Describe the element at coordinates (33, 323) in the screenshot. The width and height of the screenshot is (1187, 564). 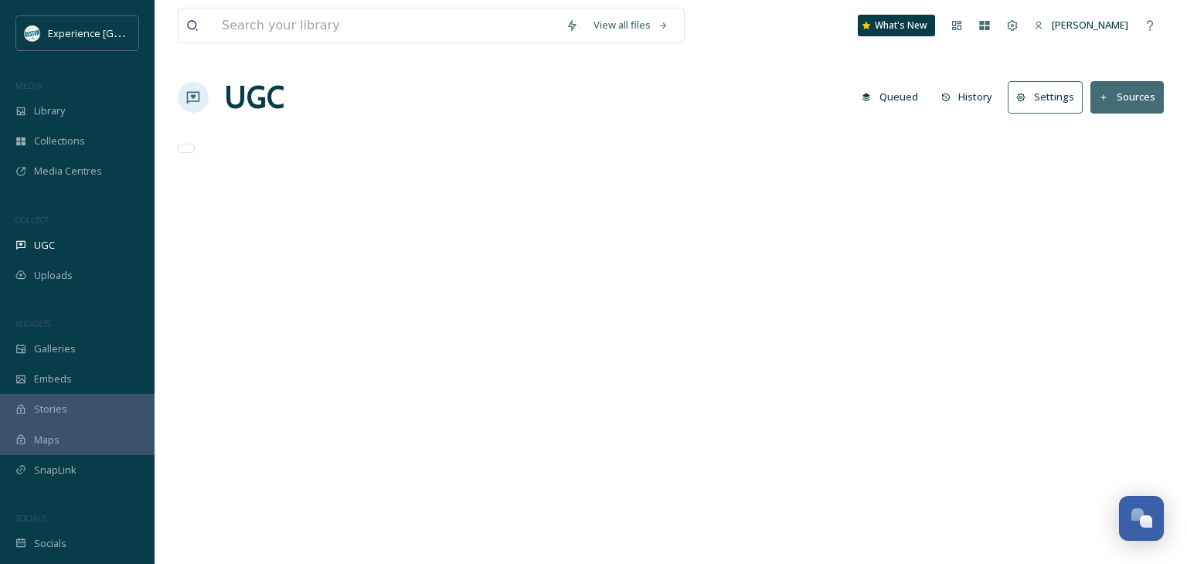
I see `span: WIDGETS` at that location.